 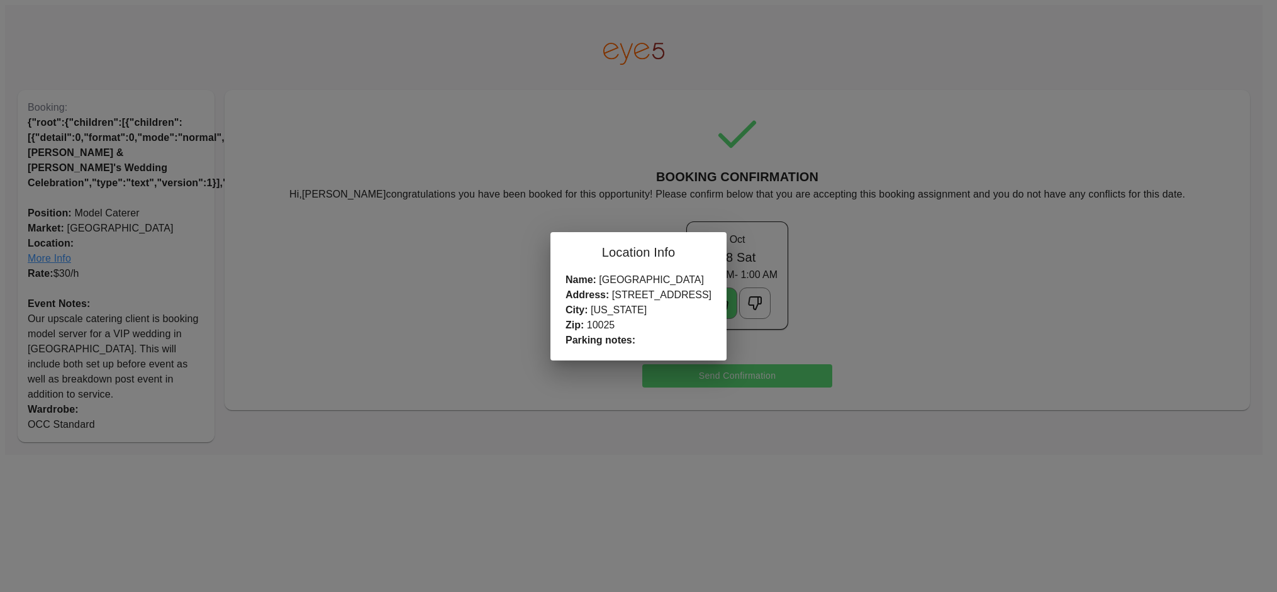 What do you see at coordinates (600, 340) in the screenshot?
I see `b: Parking notes:` at bounding box center [600, 340].